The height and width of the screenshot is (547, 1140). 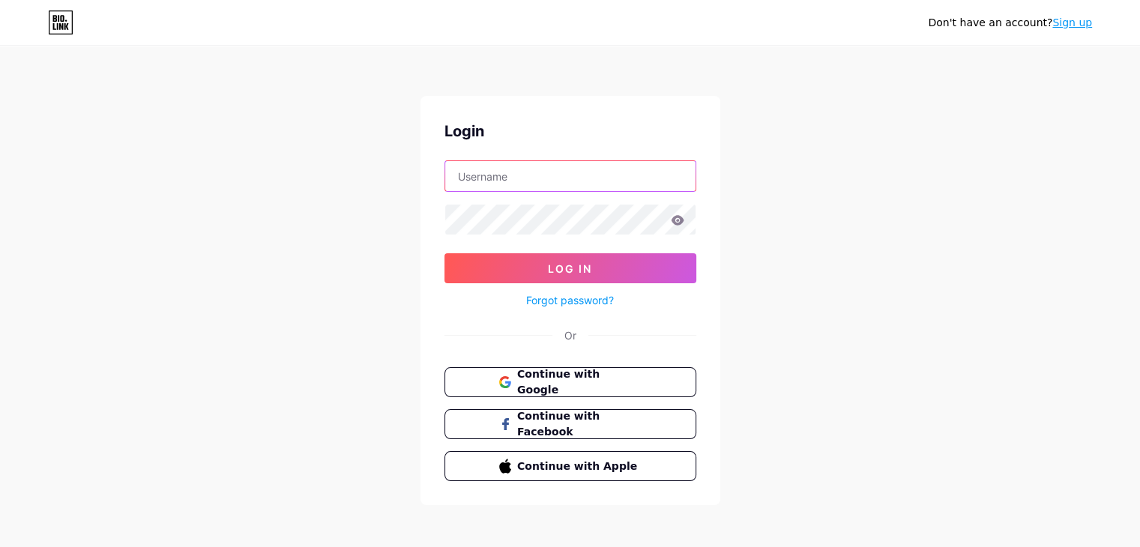 I want to click on button: Continue with Facebook, so click(x=570, y=424).